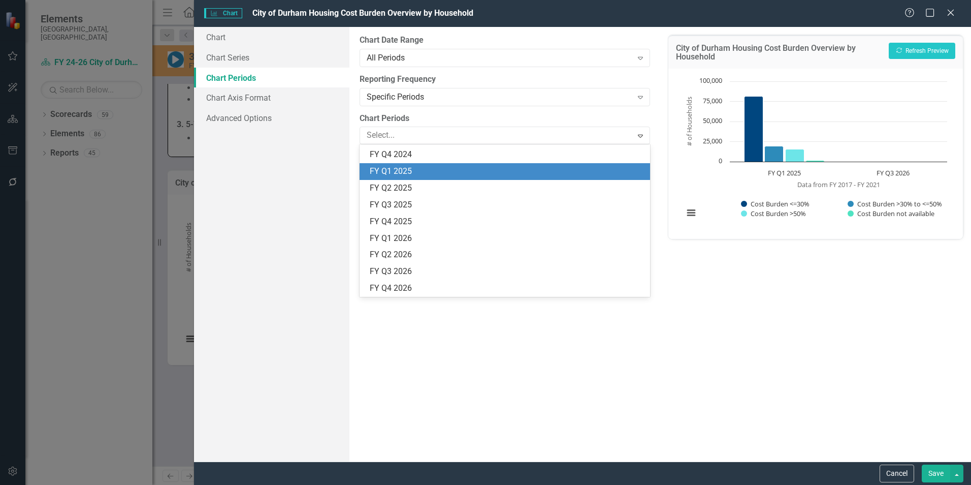 This screenshot has height=485, width=971. Describe the element at coordinates (784, 173) in the screenshot. I see `text: FY Q1 2025` at that location.